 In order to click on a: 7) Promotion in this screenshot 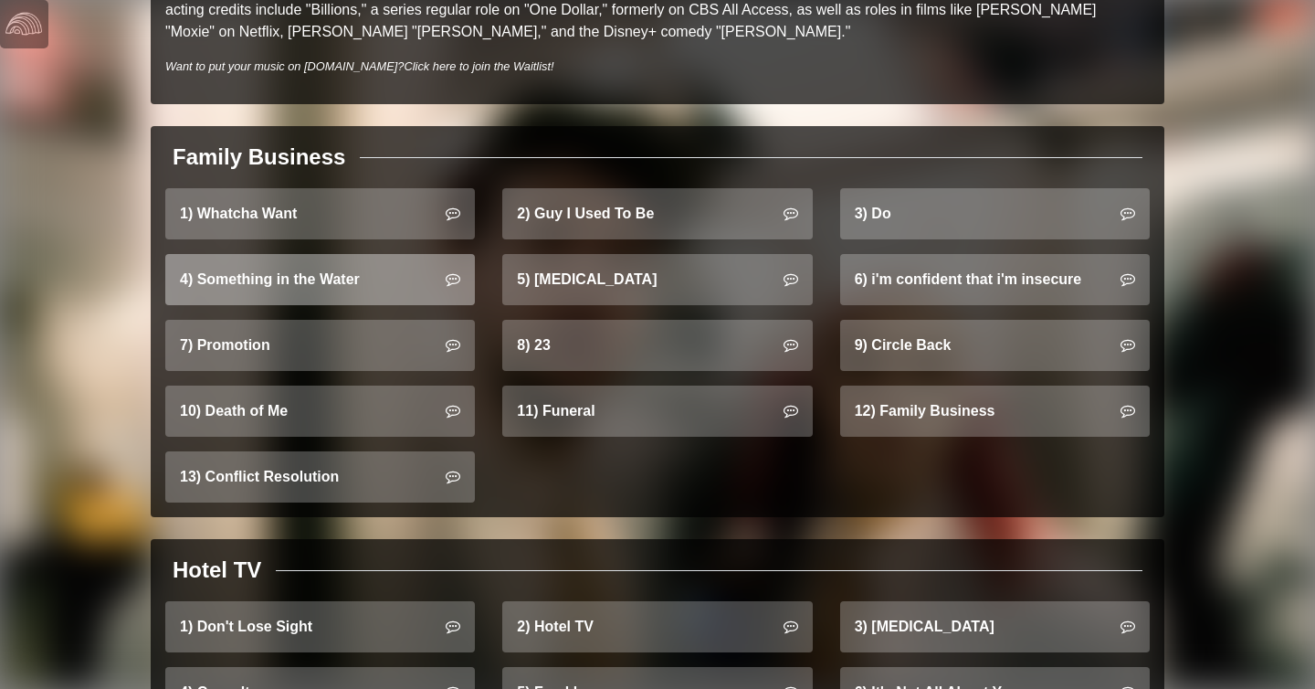, I will do `click(320, 345)`.